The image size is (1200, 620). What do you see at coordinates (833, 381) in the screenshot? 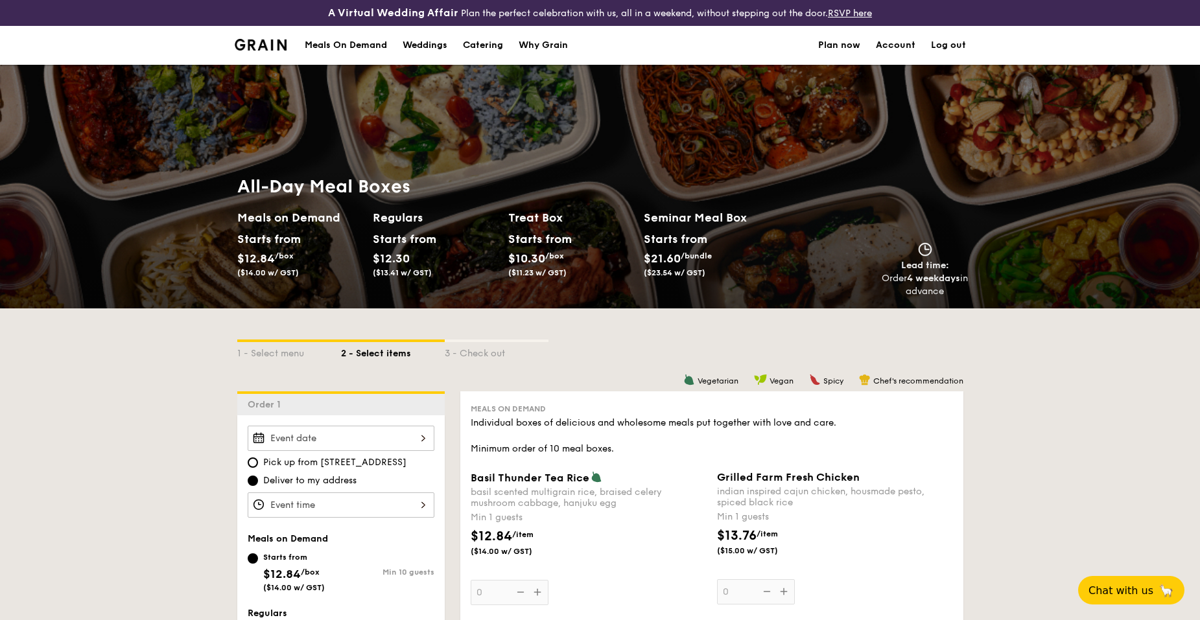
I see `span: Spicy` at bounding box center [833, 381].